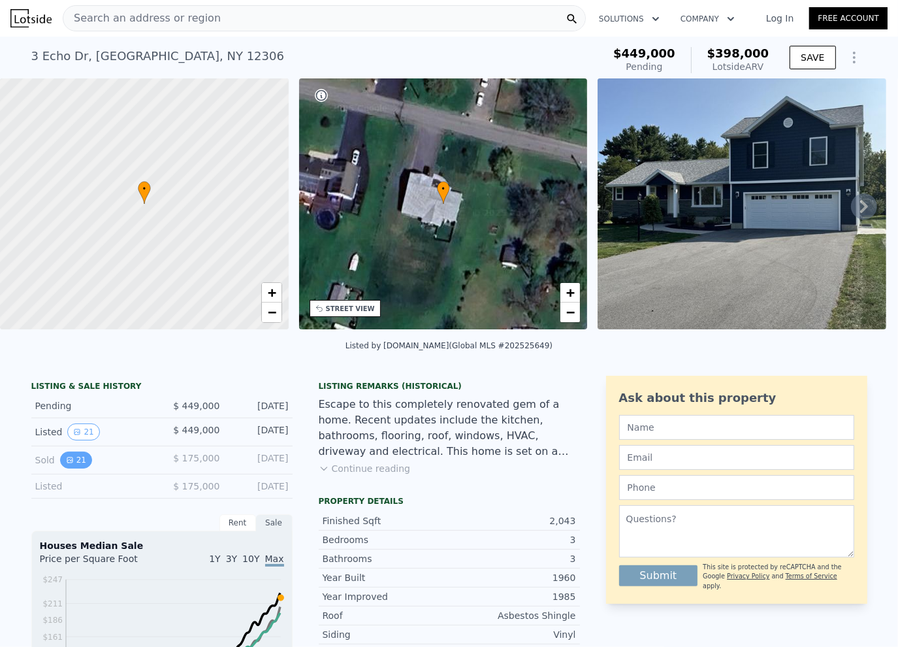 The width and height of the screenshot is (898, 647). What do you see at coordinates (162, 545) in the screenshot?
I see `div: Houses Median Sale` at bounding box center [162, 545].